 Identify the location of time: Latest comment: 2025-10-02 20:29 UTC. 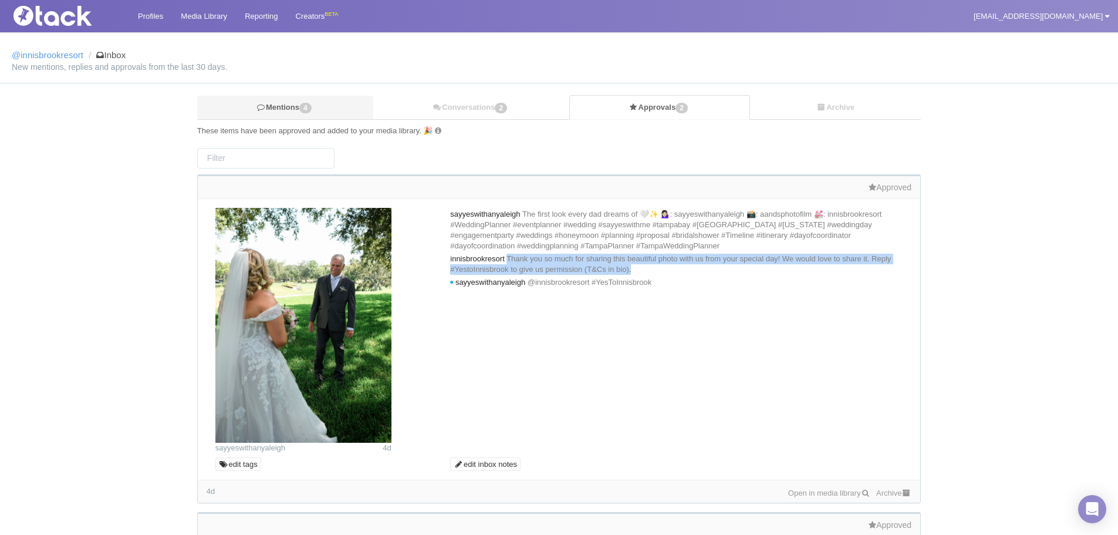
(211, 491).